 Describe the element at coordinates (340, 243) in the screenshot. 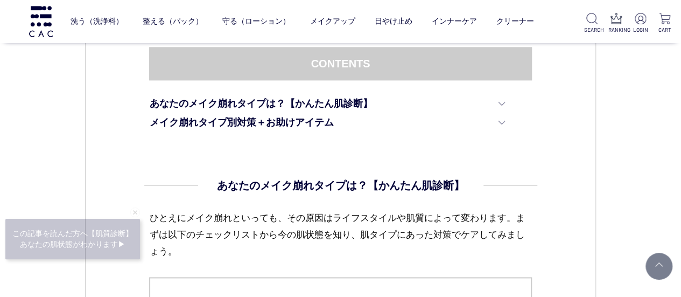

I see `p: ひとえにメイク崩れといっても、その原因はライフスタイルや肌質によって変わります。まずは以下のチェックリストから今の肌状態を知り、肌タイプにあった対策でケアしてみましょう。` at that location.